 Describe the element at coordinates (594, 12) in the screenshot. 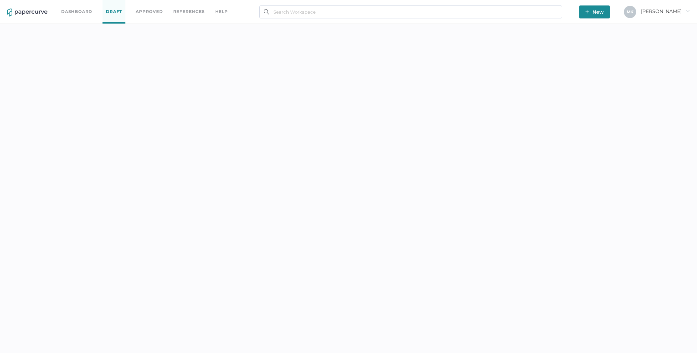

I see `span: New` at that location.